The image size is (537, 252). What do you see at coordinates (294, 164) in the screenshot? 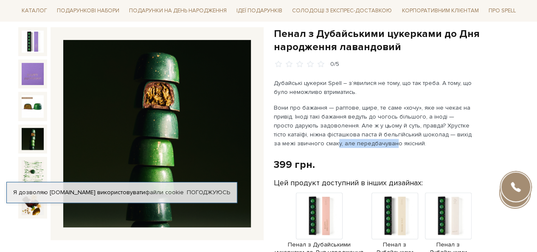
I see `div: 399 грн.` at bounding box center [294, 164].